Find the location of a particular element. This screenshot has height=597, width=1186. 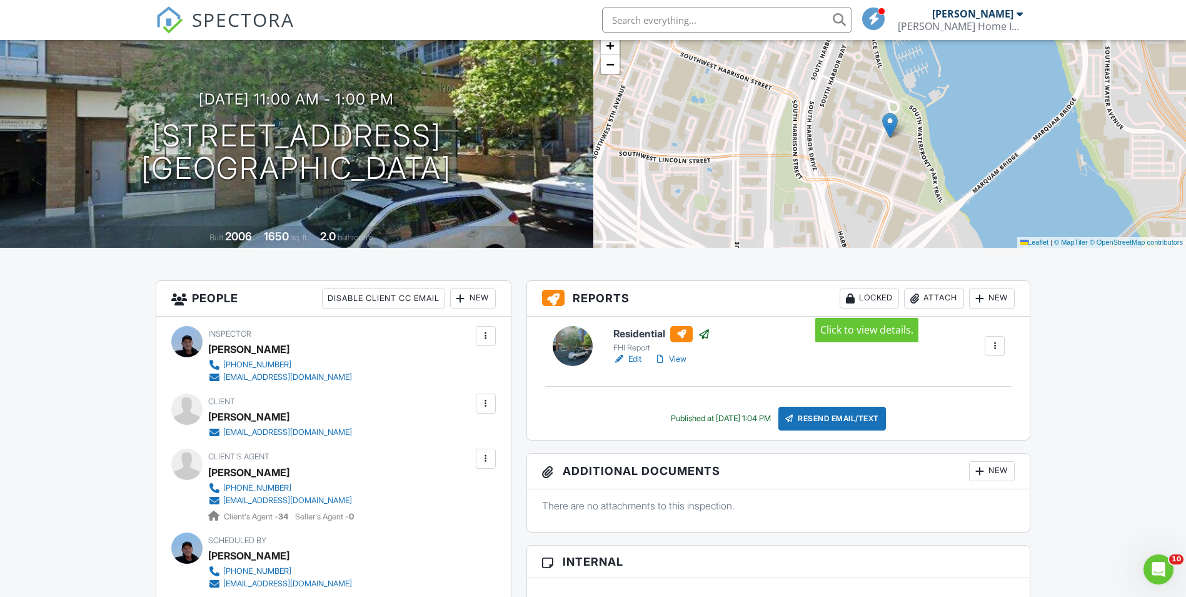

span: bathrooms is located at coordinates (355, 237).